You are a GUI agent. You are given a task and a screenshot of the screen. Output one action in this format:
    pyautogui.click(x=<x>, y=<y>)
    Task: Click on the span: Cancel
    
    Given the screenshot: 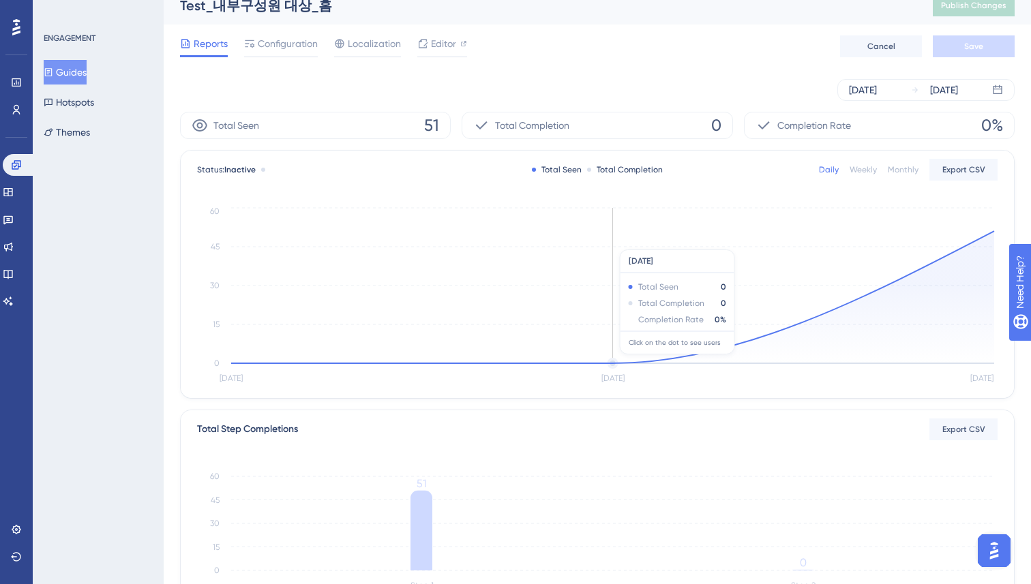 What is the action you would take?
    pyautogui.click(x=881, y=46)
    